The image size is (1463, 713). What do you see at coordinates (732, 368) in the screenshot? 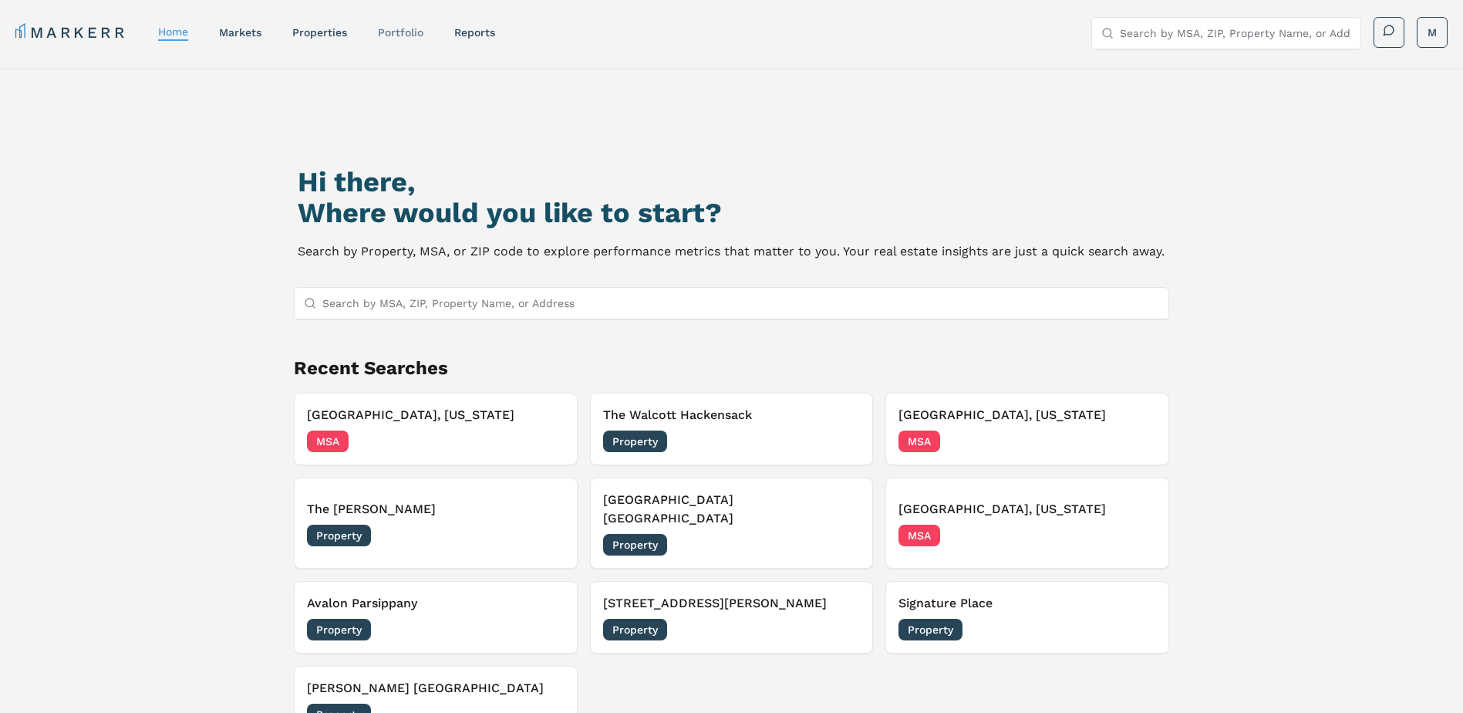
I see `h2: Recent Searches` at bounding box center [732, 368].